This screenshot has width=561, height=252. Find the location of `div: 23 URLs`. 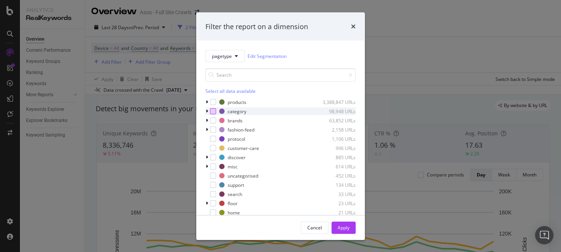

div: 23 URLs is located at coordinates (337, 203).